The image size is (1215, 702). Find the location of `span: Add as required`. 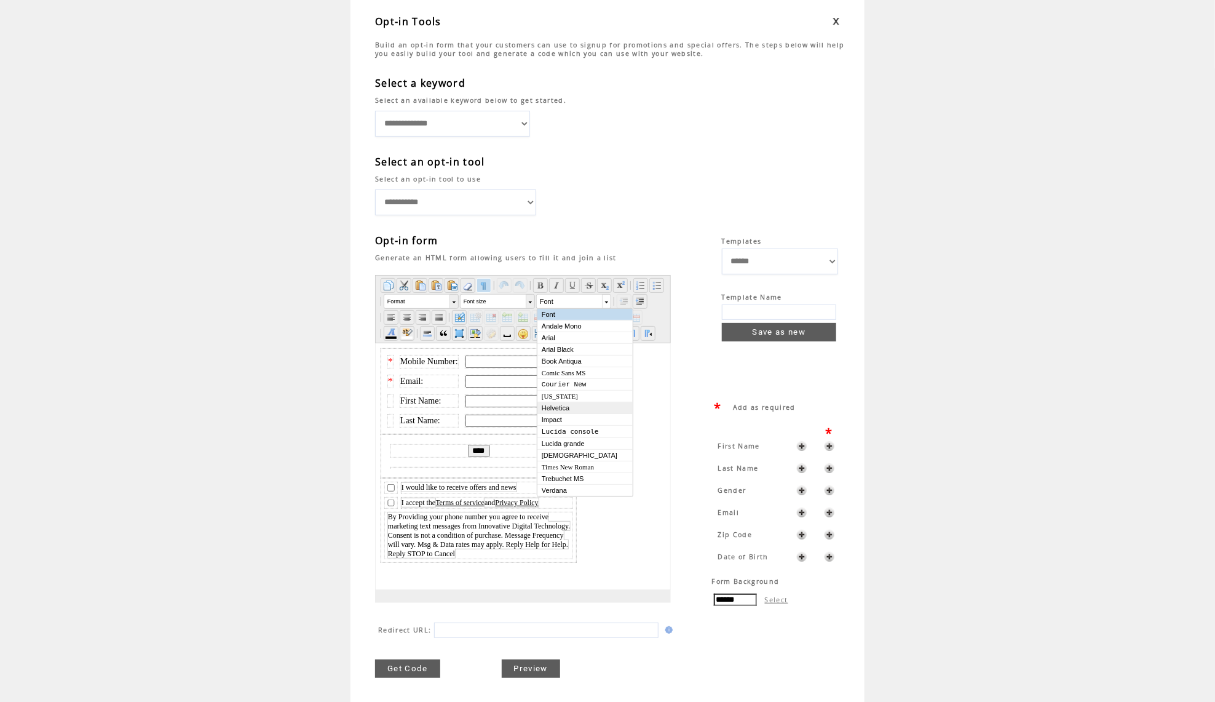

span: Add as required is located at coordinates (764, 407).